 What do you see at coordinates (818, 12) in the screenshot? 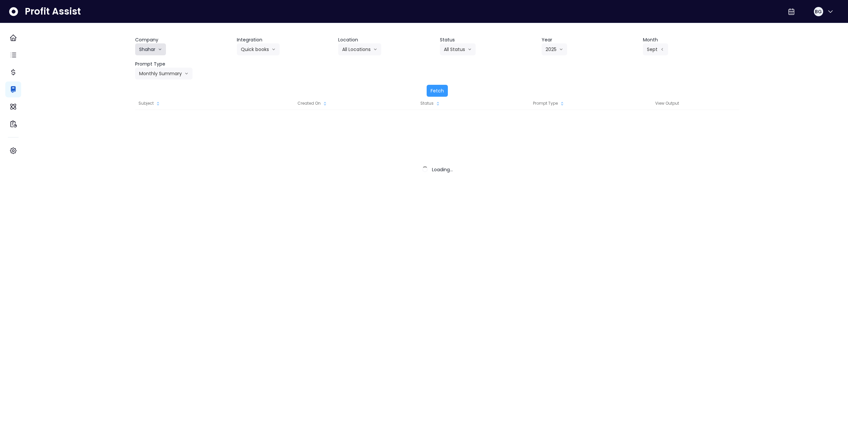
I see `span: BG` at bounding box center [818, 12].